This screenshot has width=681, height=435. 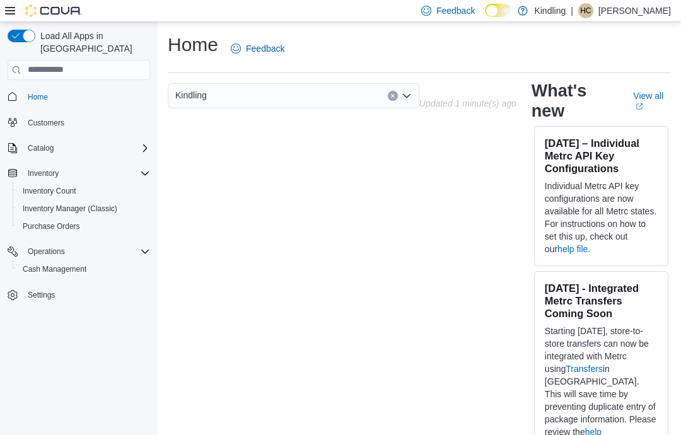 What do you see at coordinates (79, 96) in the screenshot?
I see `button: Home` at bounding box center [79, 96].